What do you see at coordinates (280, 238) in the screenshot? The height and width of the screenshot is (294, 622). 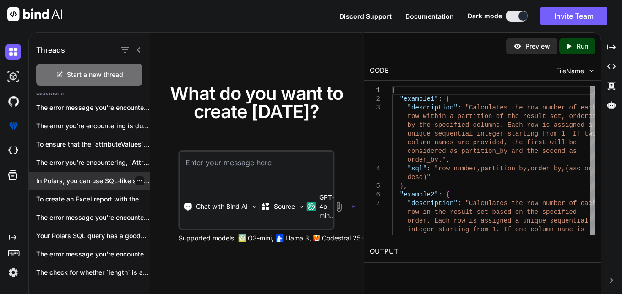 I see `img: Llama2` at bounding box center [280, 238].